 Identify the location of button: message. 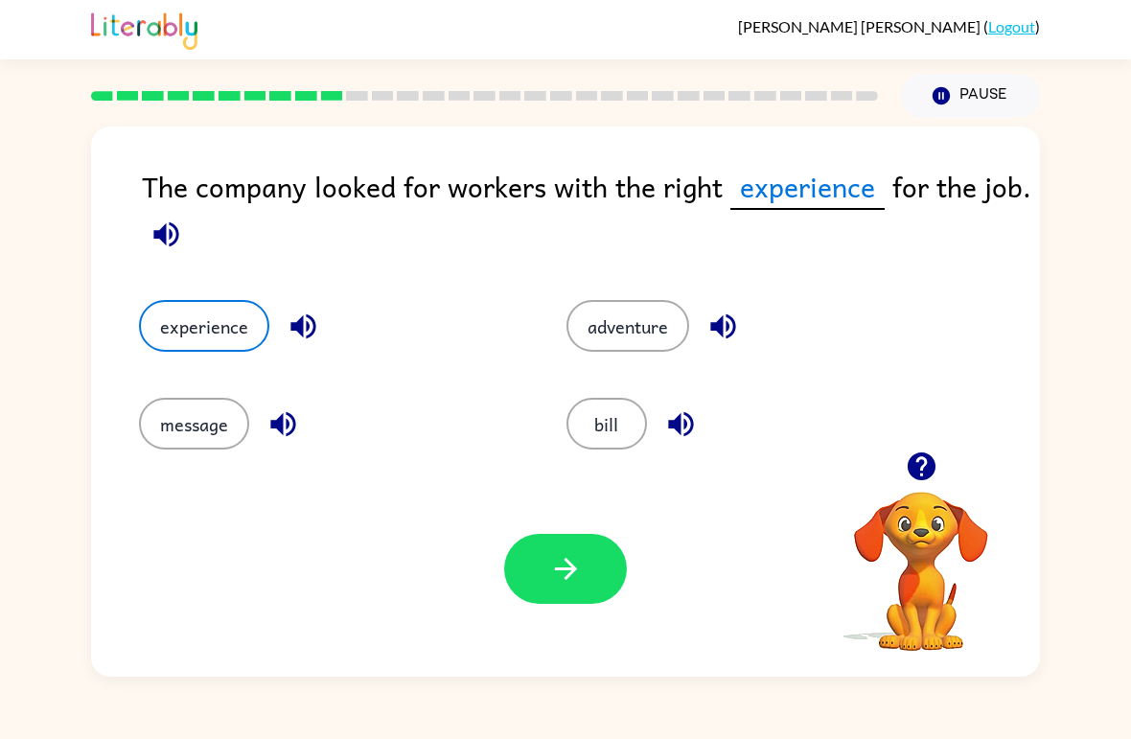
(194, 424).